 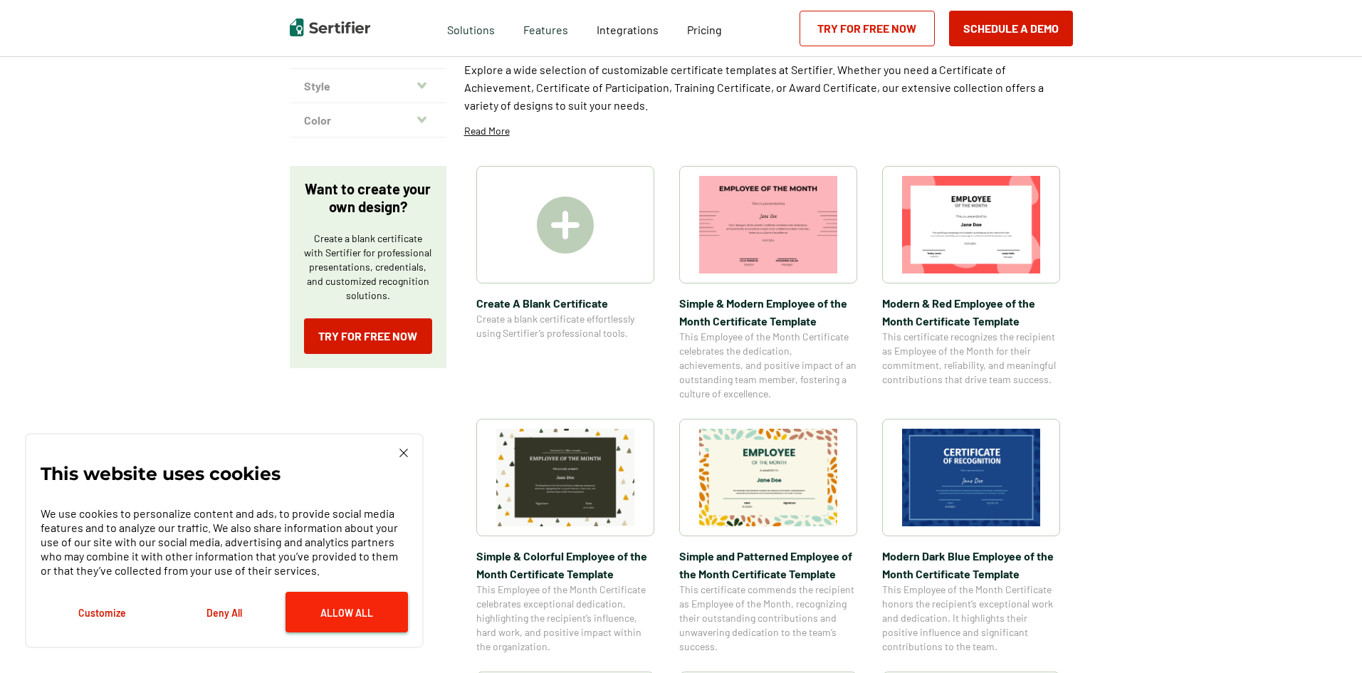 I want to click on a: Integrations, so click(x=627, y=28).